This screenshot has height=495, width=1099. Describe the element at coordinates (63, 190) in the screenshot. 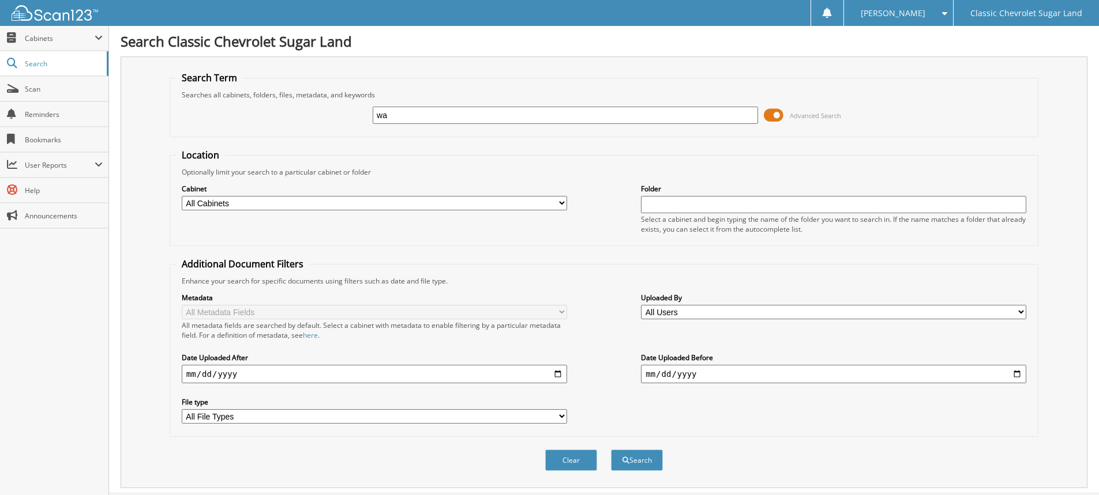

I see `span: Help` at that location.